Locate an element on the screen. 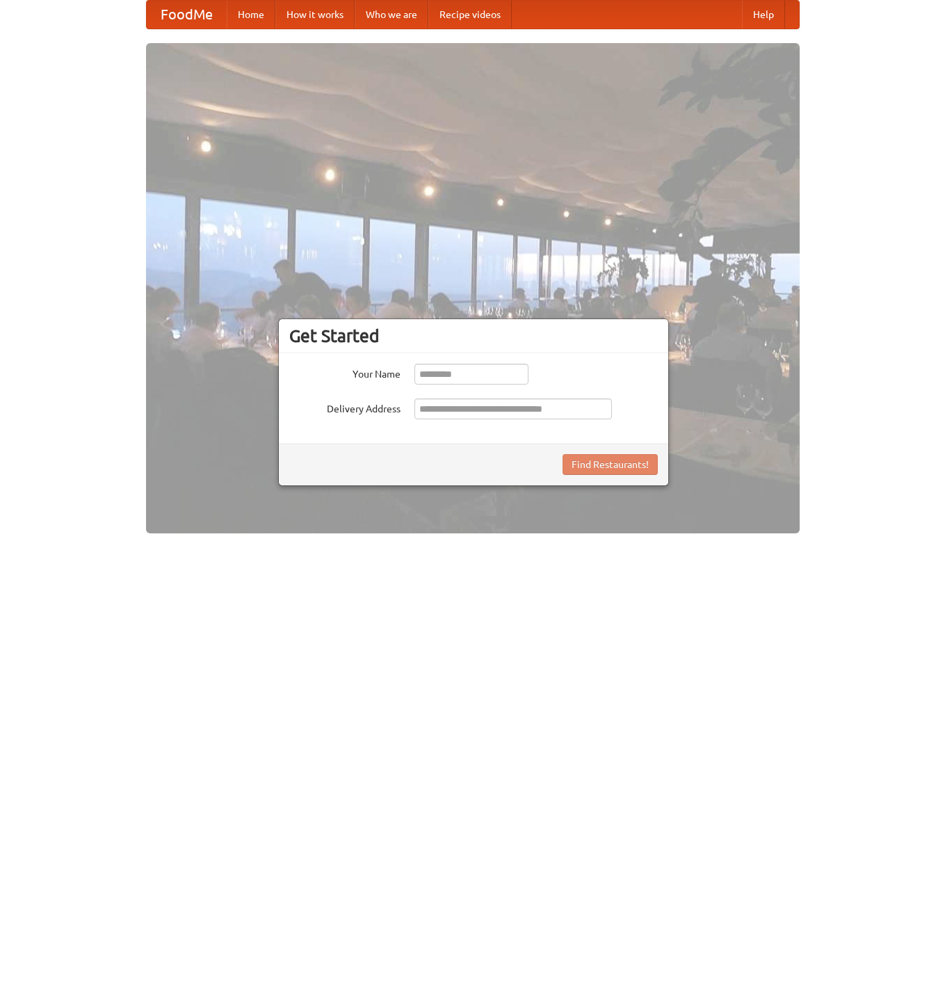 The width and height of the screenshot is (945, 984). a: Who we are is located at coordinates (392, 15).